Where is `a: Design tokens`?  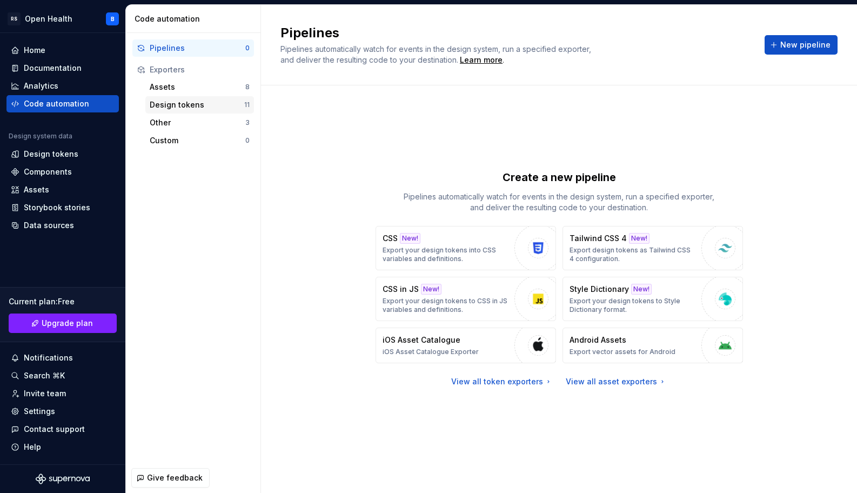
a: Design tokens is located at coordinates (63, 154).